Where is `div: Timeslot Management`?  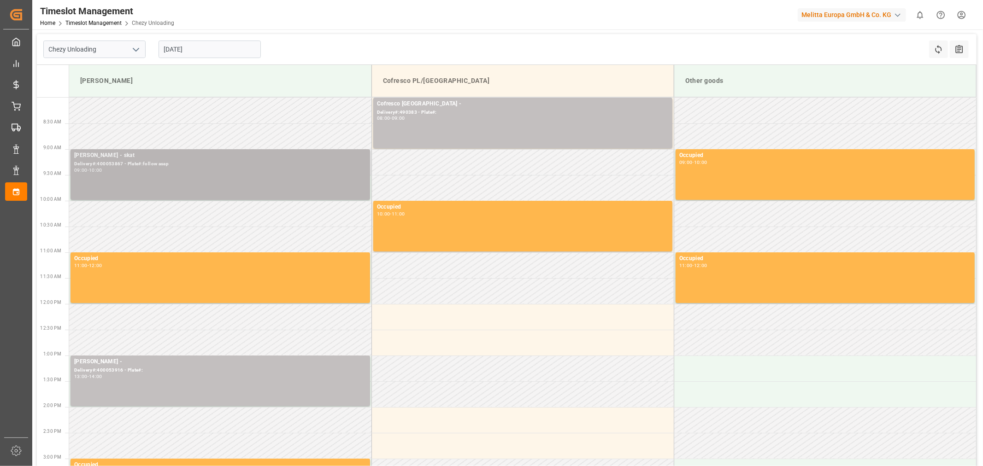 div: Timeslot Management is located at coordinates (107, 11).